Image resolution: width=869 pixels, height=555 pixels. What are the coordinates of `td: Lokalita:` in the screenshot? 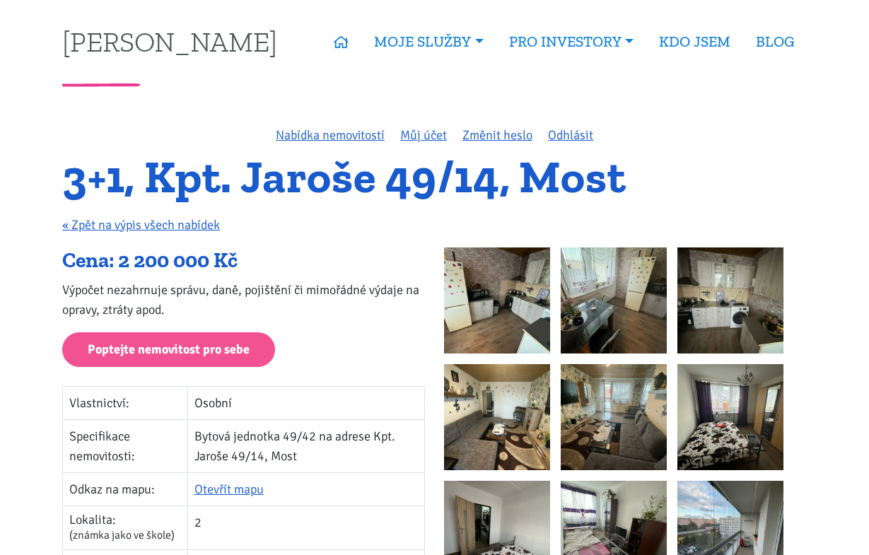 It's located at (125, 528).